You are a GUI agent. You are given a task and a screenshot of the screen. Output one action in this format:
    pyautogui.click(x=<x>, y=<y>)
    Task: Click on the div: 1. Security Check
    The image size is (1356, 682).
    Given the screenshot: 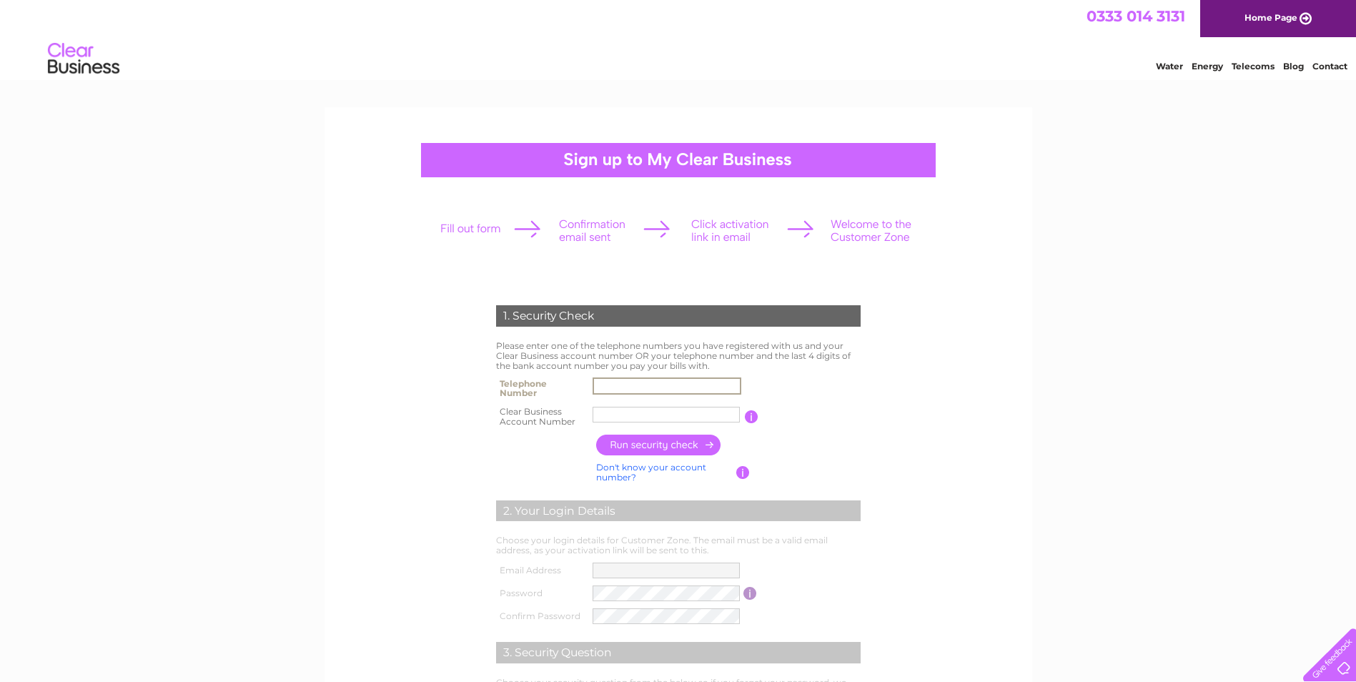 What is the action you would take?
    pyautogui.click(x=678, y=316)
    